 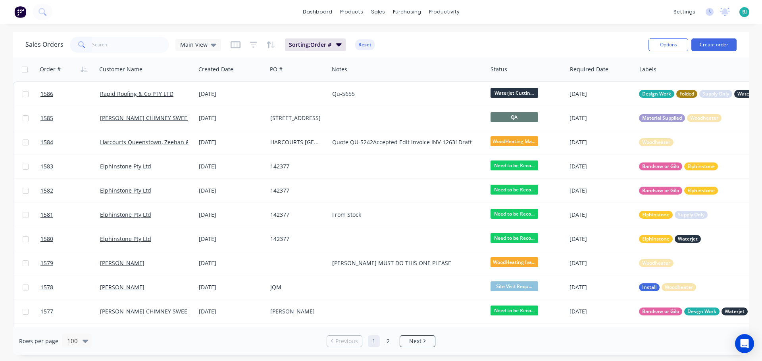 What do you see at coordinates (647, 69) in the screenshot?
I see `div: Labels` at bounding box center [647, 69].